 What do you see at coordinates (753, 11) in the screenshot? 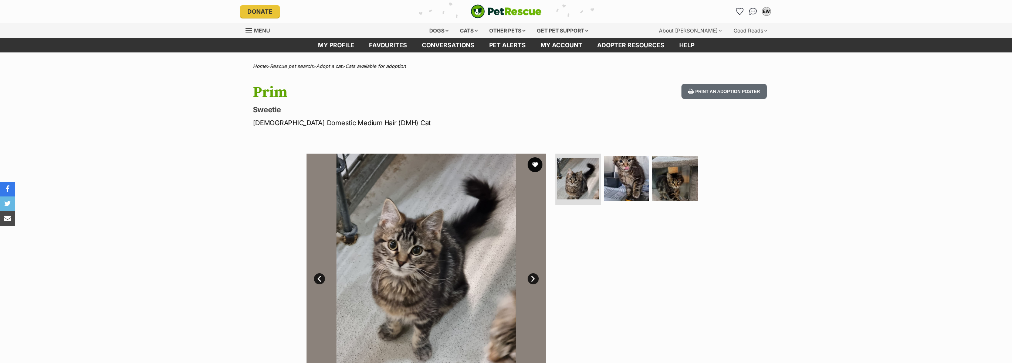
I see `img: chat-41dd97257d64d25036548639549fe6c8038ab92f7586957e7f3b1b290dea8141.svg` at bounding box center [753, 11].